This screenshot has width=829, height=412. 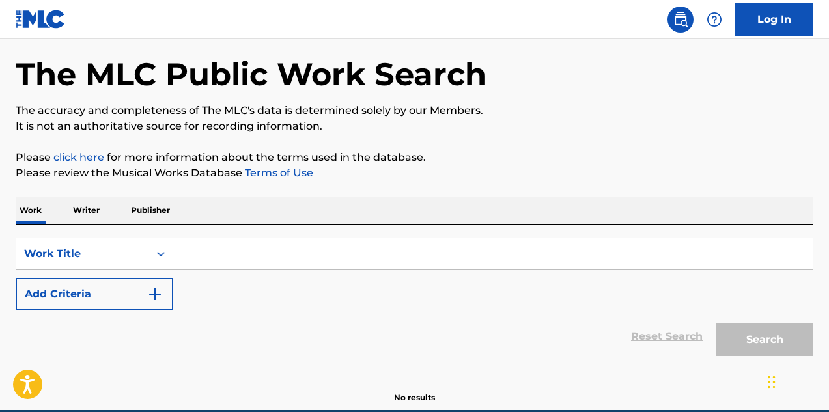 I want to click on div: Work Title, so click(x=83, y=254).